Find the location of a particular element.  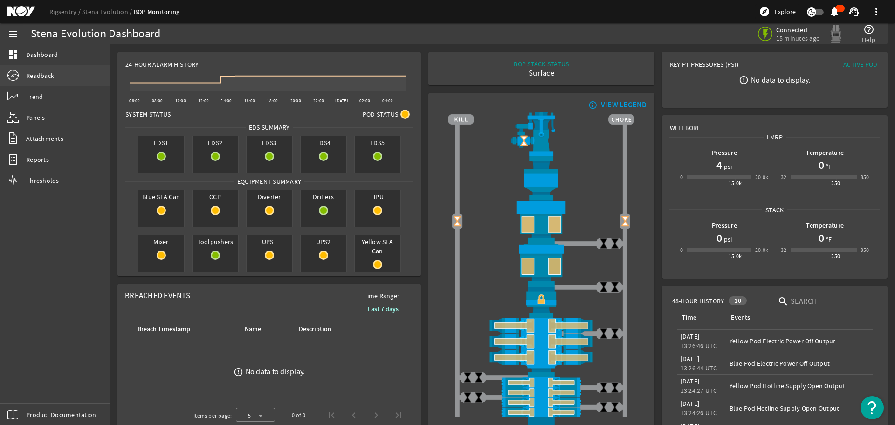

div: Yellow Pod Electric Power Off Output is located at coordinates (799, 341).